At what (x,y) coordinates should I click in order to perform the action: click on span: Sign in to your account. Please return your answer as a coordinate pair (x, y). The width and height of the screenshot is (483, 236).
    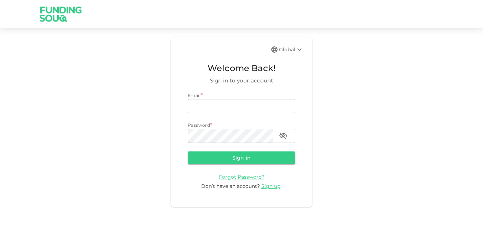
    Looking at the image, I should click on (242, 81).